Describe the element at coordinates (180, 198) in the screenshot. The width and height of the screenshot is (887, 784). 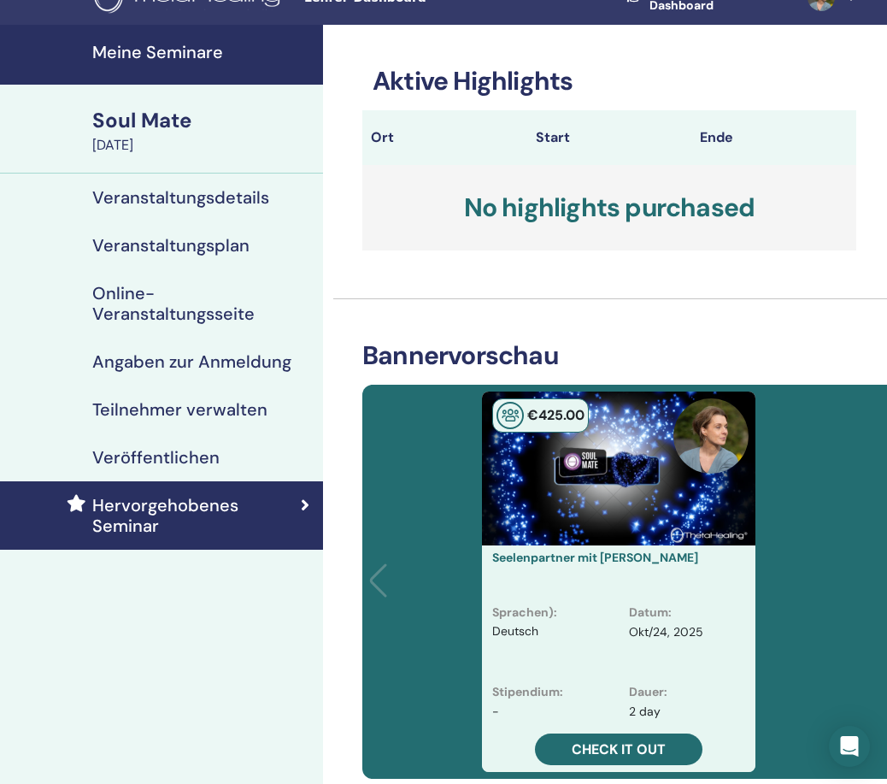
I see `h4: Veranstaltungsdetails` at that location.